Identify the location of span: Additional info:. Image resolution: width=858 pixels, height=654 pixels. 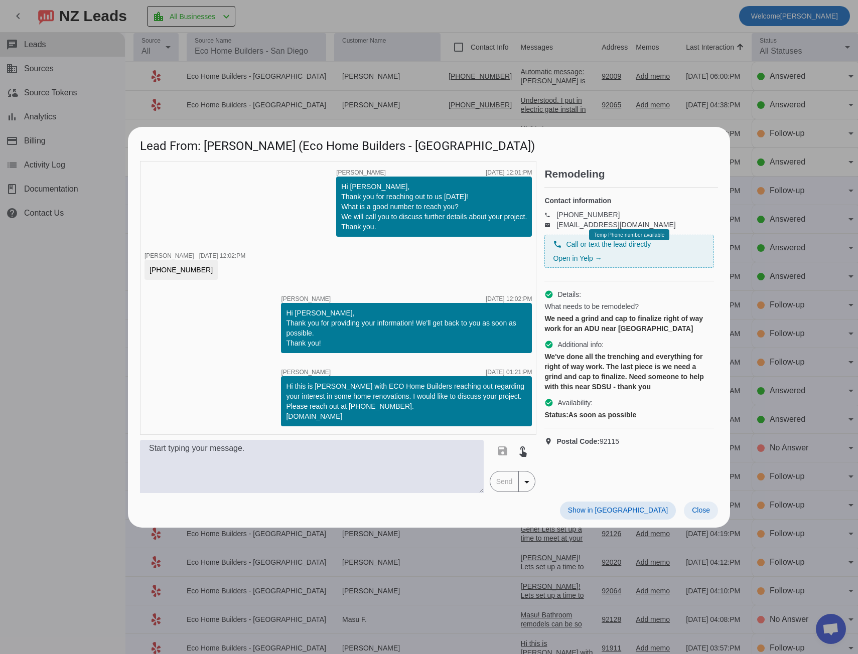
(581, 345).